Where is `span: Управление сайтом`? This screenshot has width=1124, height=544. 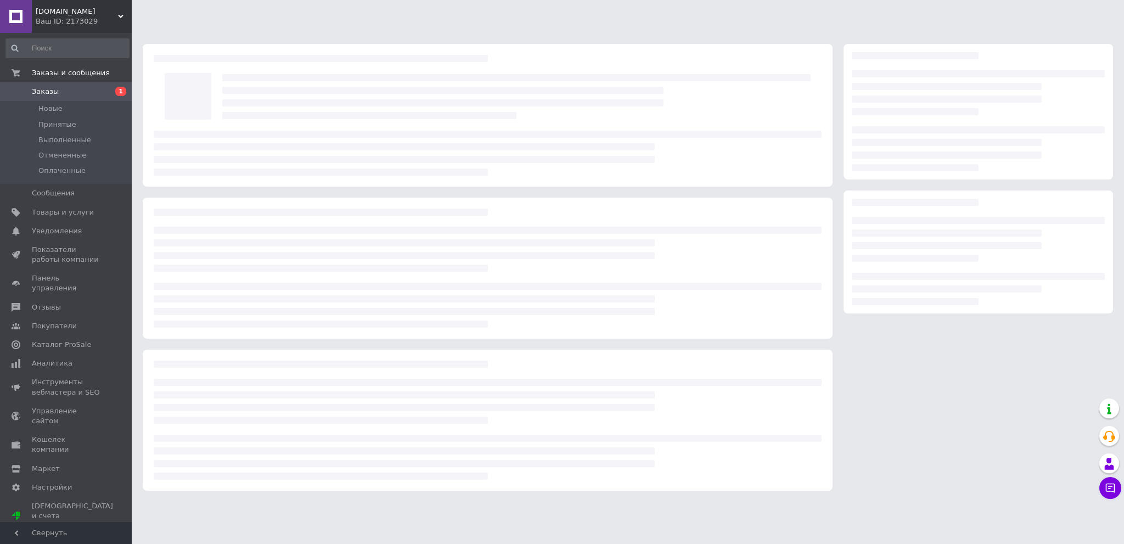
span: Управление сайтом is located at coordinates (66, 416).